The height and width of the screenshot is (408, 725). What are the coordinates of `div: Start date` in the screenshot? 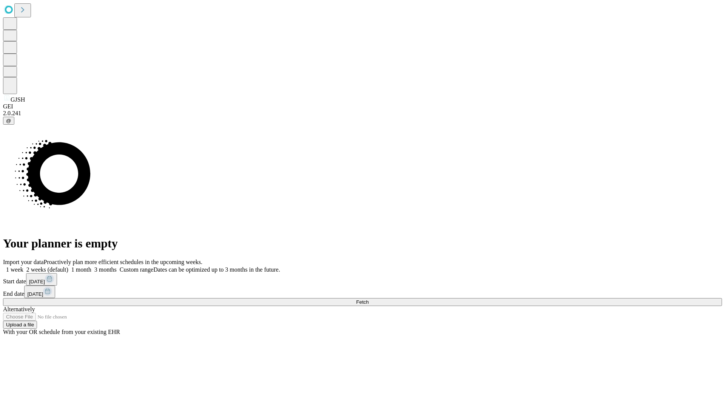 It's located at (363, 279).